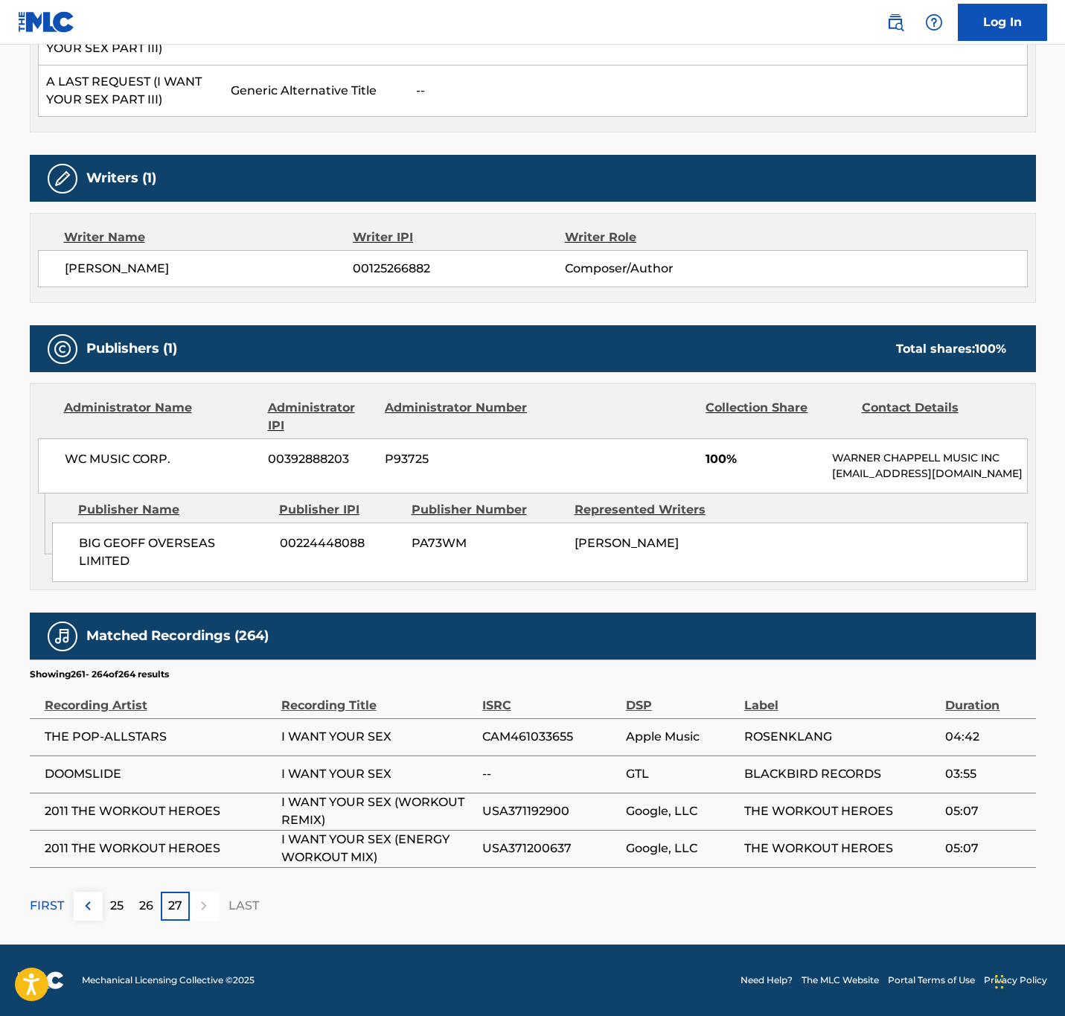  I want to click on p: 27, so click(175, 906).